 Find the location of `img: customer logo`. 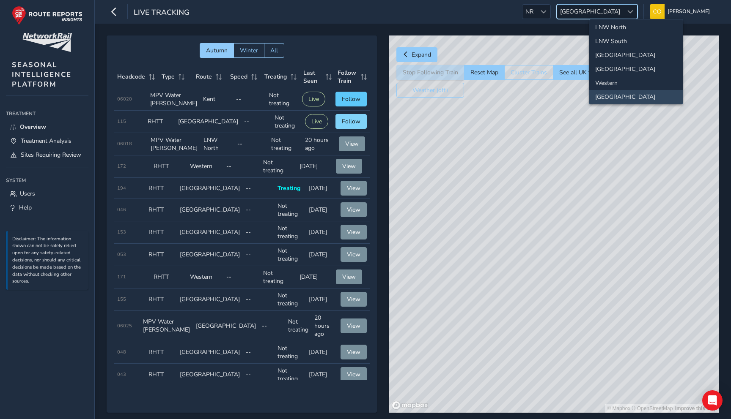

img: customer logo is located at coordinates (47, 42).